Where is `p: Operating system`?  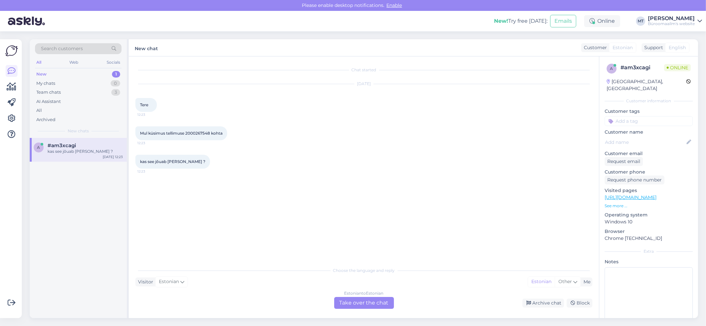 p: Operating system is located at coordinates (648, 215).